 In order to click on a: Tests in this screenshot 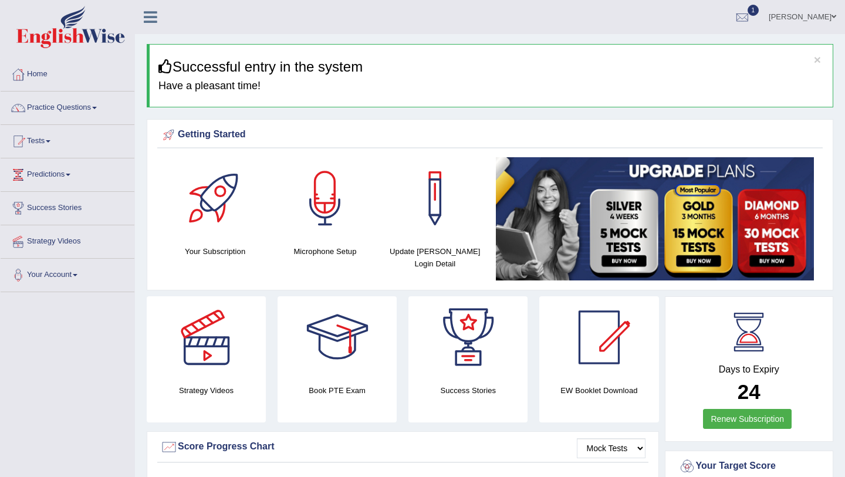, I will do `click(67, 140)`.